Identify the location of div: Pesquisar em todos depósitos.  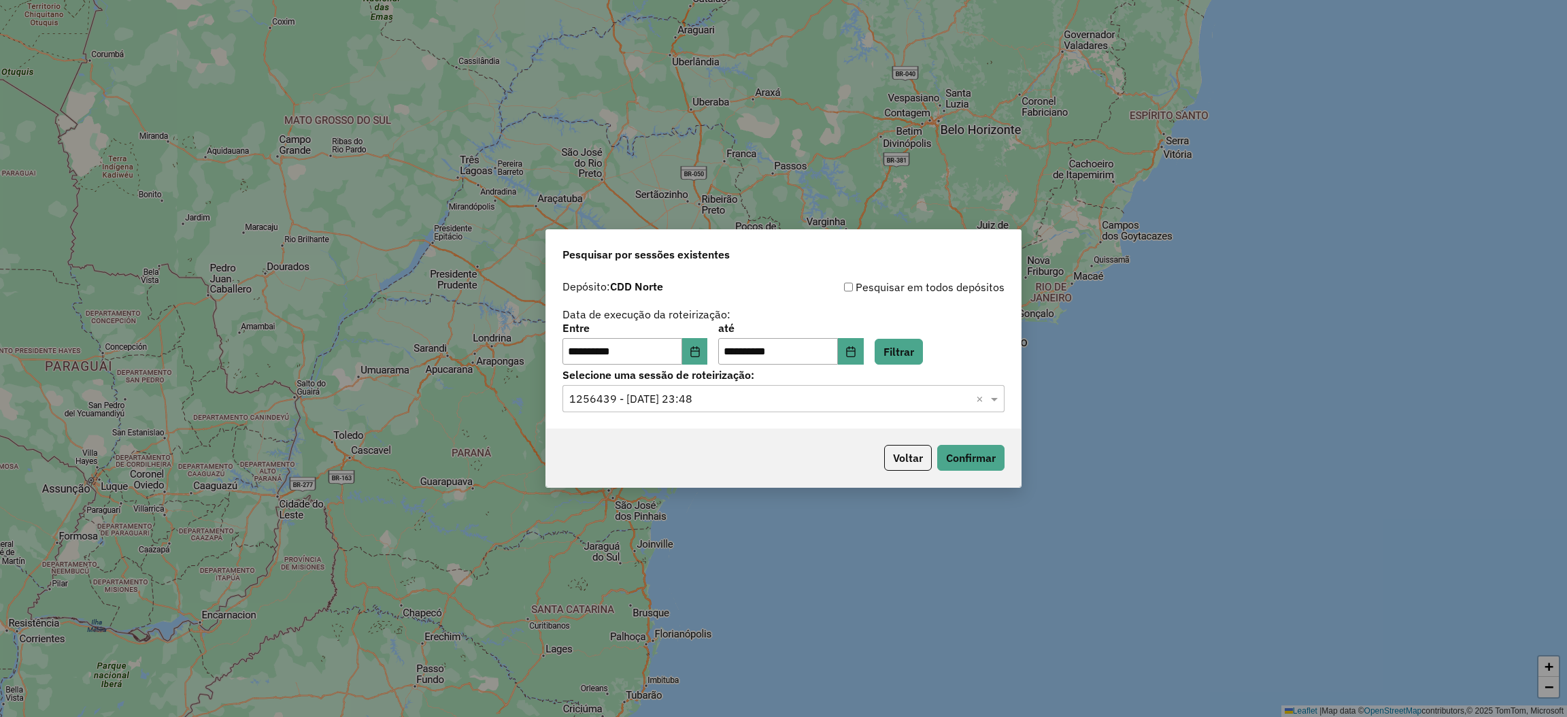
(894, 287).